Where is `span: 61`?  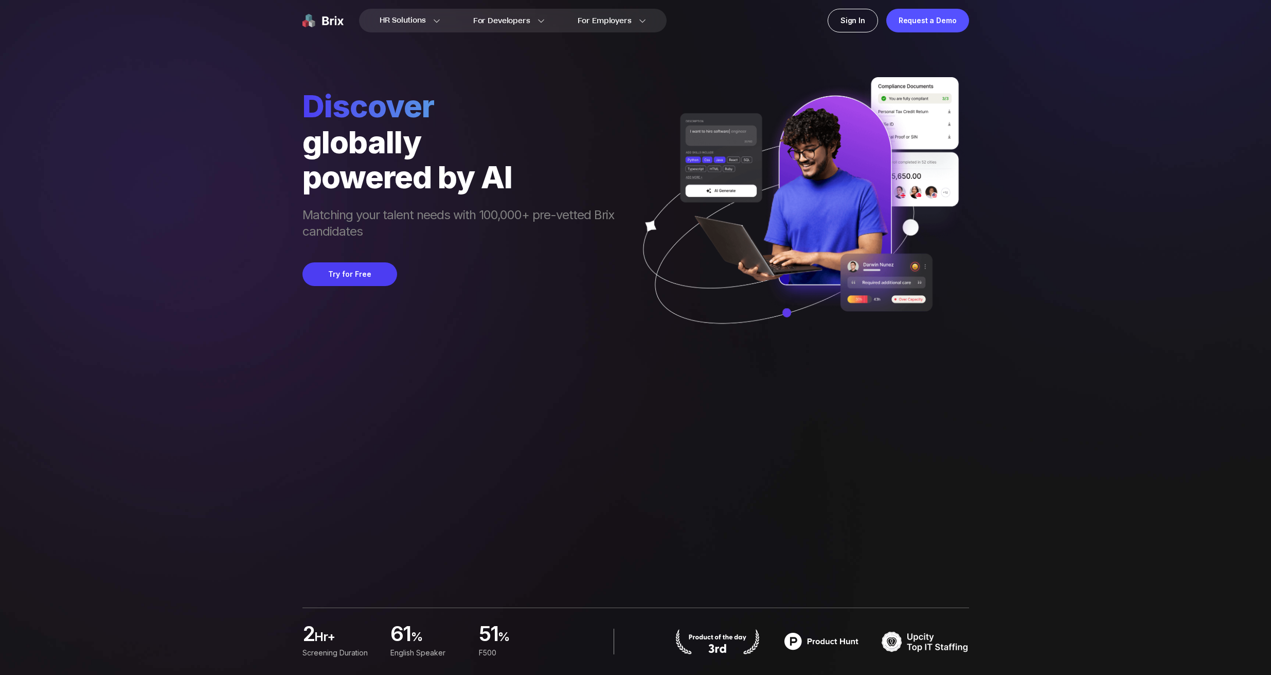
span: 61 is located at coordinates (401, 635).